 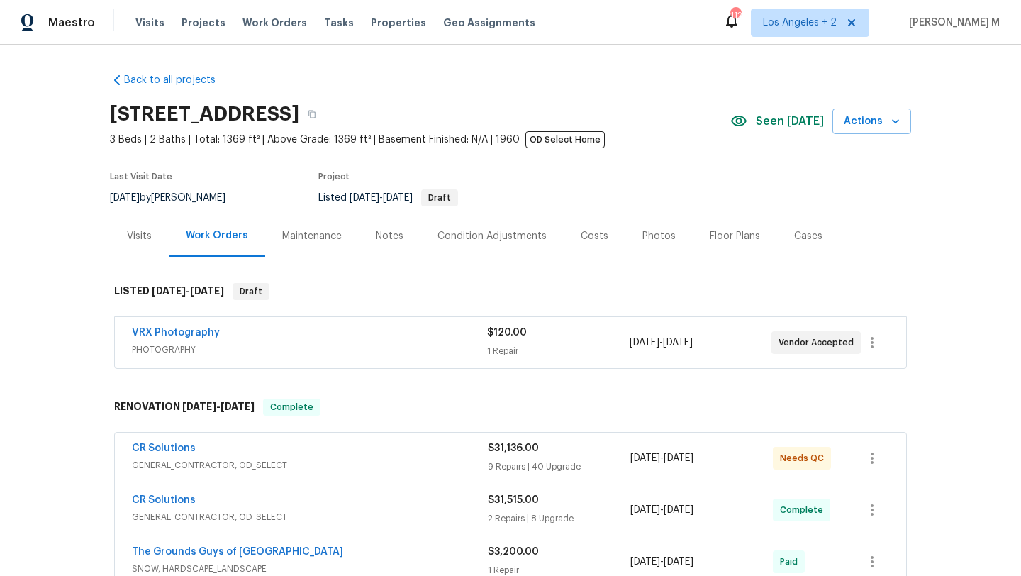 I want to click on span: 3 Beds | 2 Baths | Total: 1369 ft² | Above Grade: 1369 ft² | Basement Finished: N/A | 1960, so click(x=420, y=140).